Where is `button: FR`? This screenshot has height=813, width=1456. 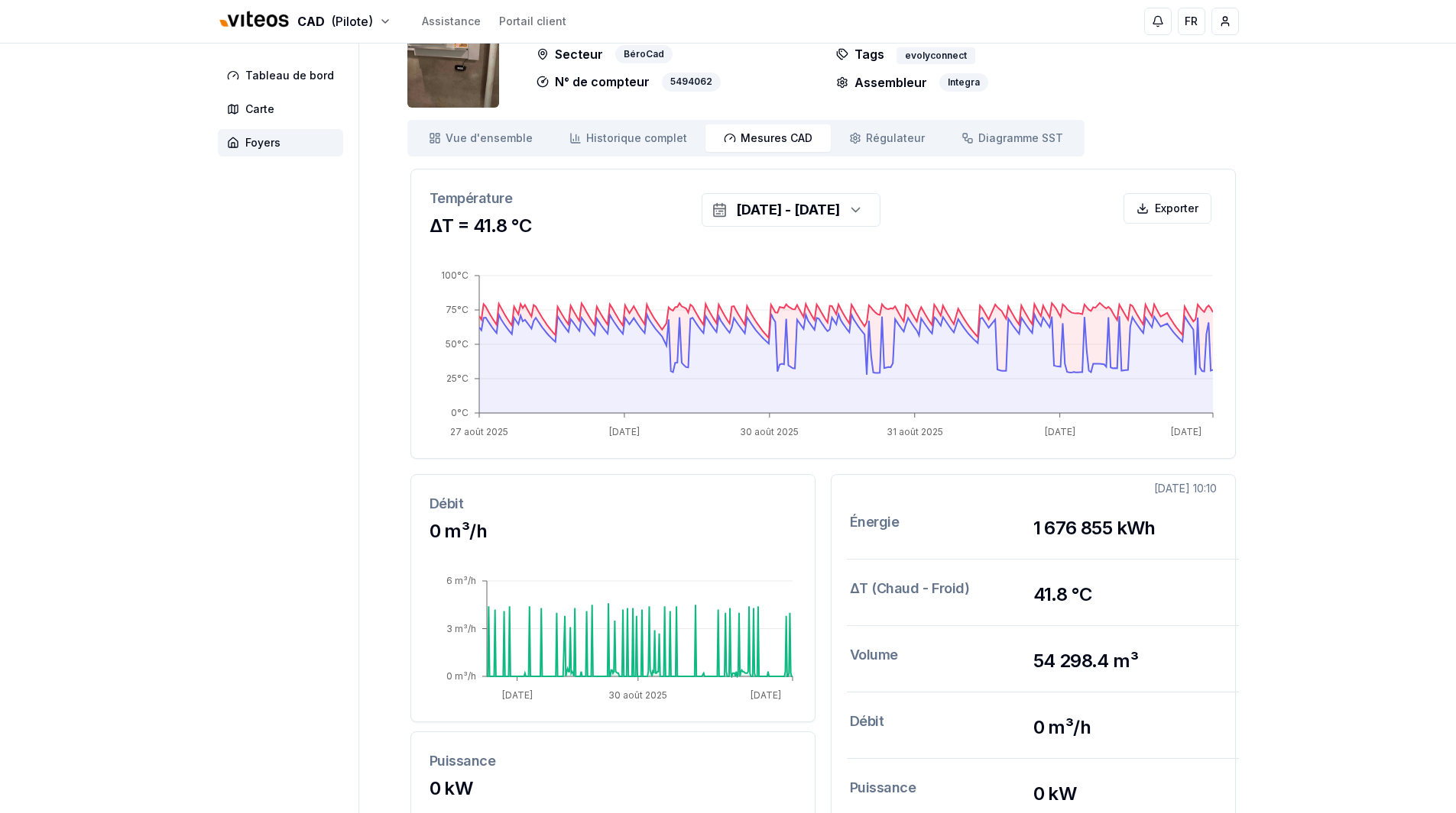
button: FR is located at coordinates (1191, 22).